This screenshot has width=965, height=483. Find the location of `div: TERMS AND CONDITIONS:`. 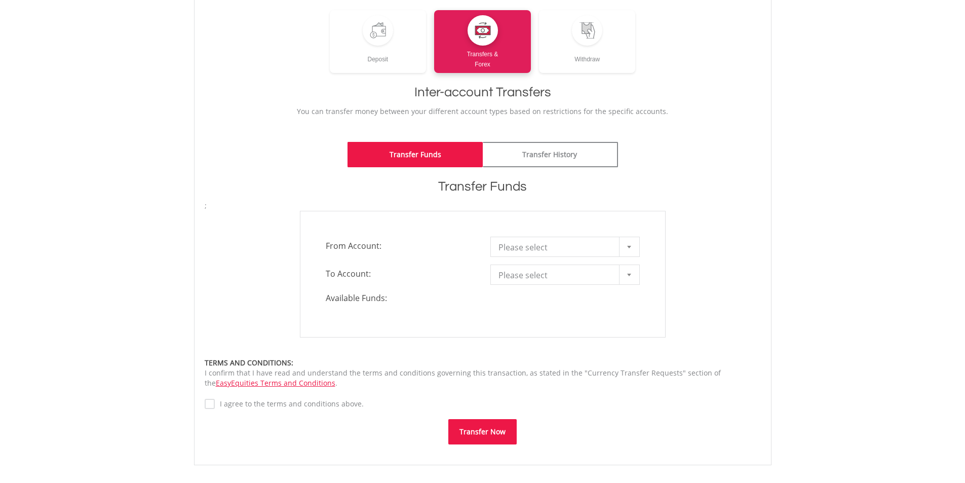

div: TERMS AND CONDITIONS: is located at coordinates (483, 363).